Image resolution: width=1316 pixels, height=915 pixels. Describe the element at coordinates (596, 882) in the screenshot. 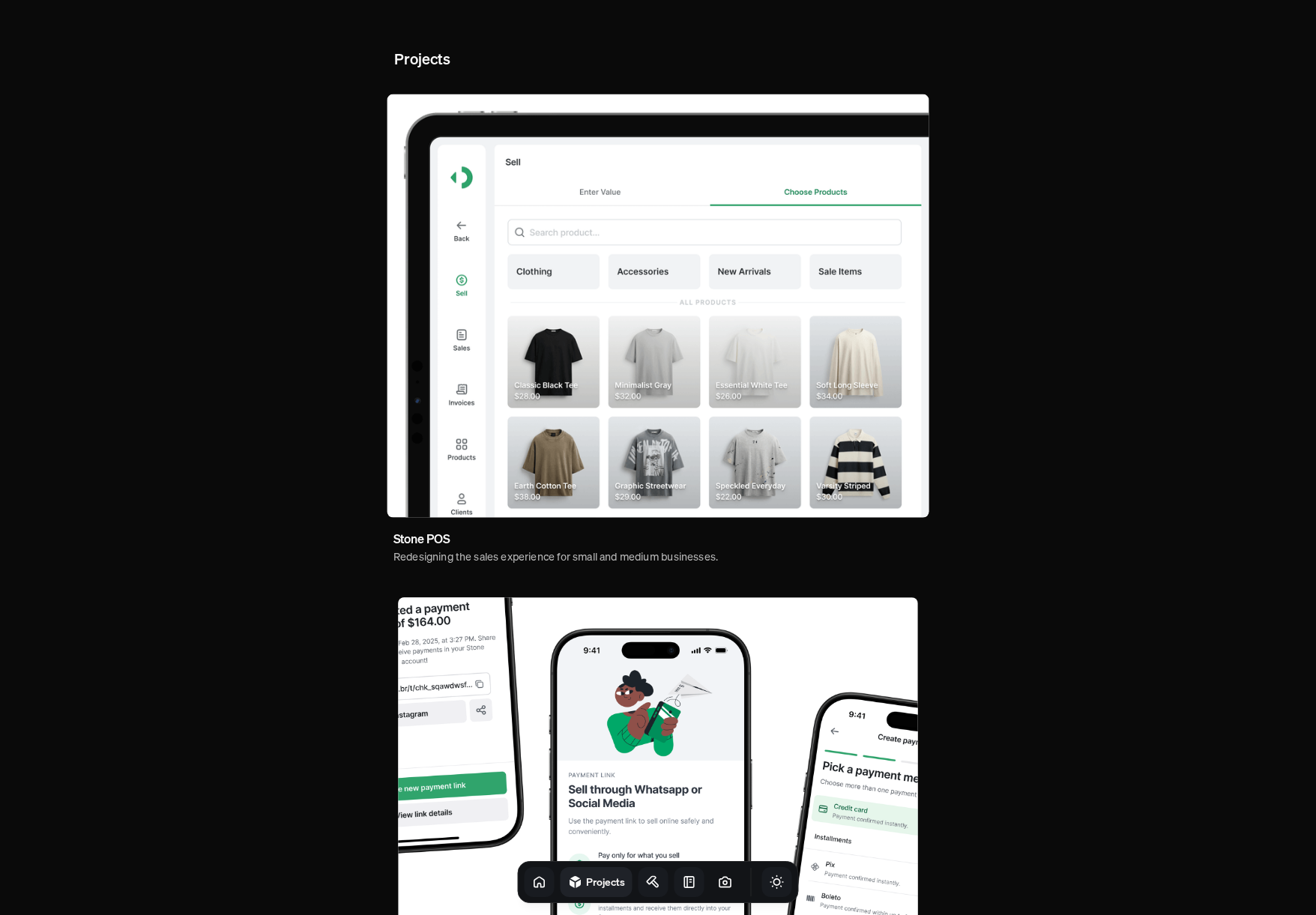

I see `a: Projects` at that location.